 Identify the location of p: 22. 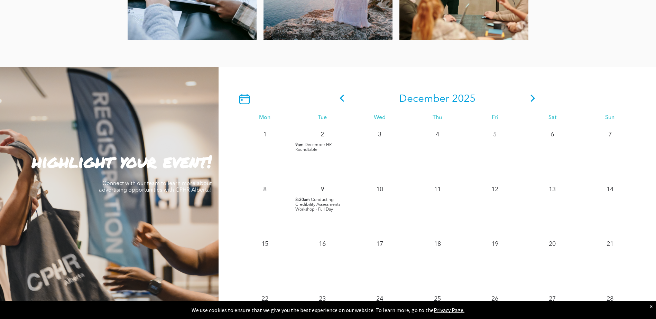
(265, 299).